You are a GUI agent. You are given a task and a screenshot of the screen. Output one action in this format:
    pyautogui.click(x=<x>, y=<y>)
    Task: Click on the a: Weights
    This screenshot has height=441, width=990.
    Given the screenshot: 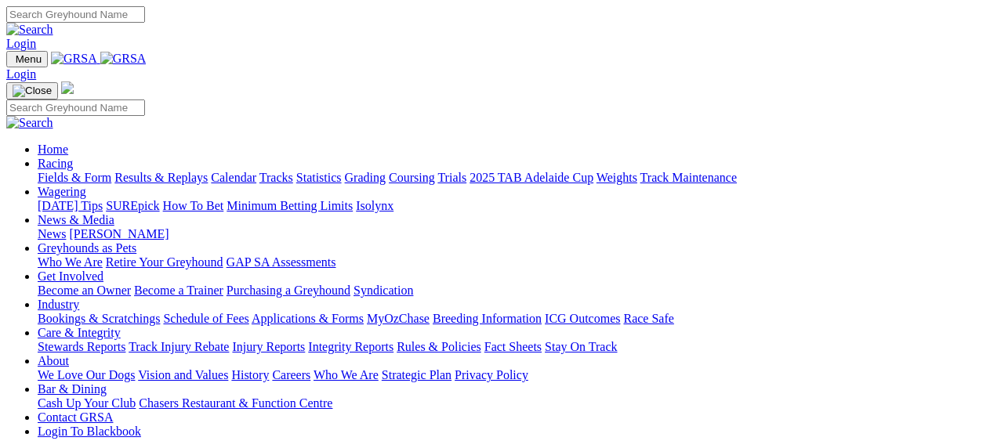 What is the action you would take?
    pyautogui.click(x=617, y=177)
    